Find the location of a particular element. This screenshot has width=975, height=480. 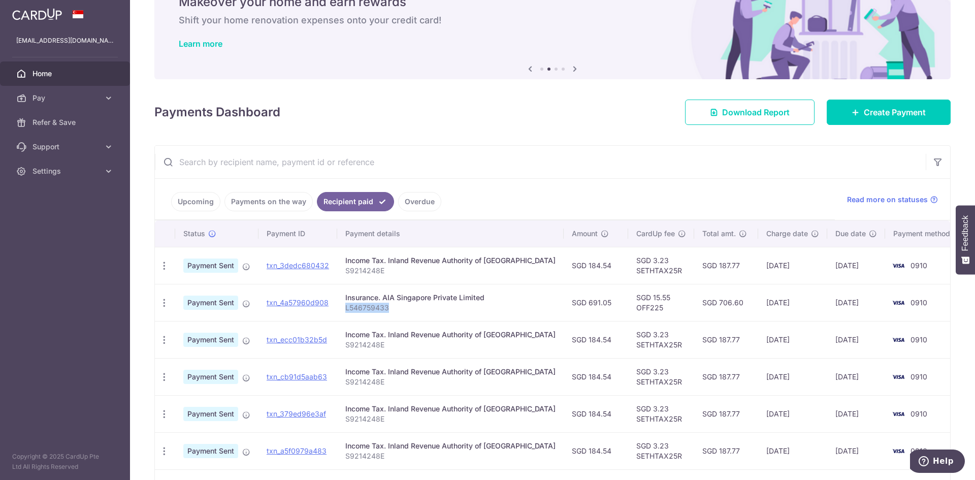

span: Help is located at coordinates (33, 12).